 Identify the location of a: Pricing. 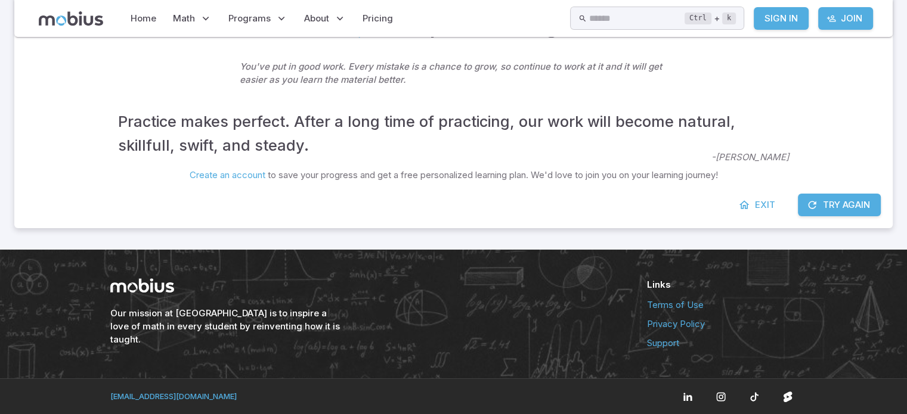
(377, 18).